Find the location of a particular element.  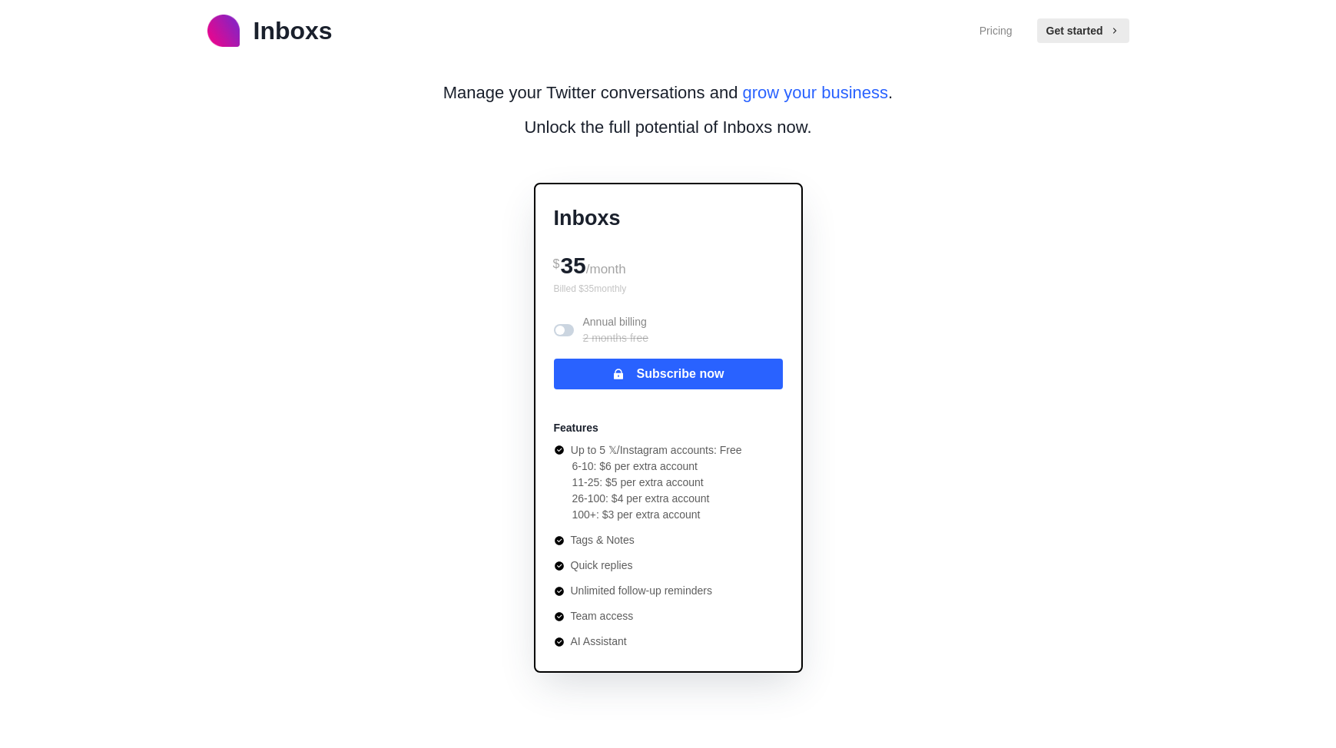

p: Billed $ 35 monthly is located at coordinates (668, 289).